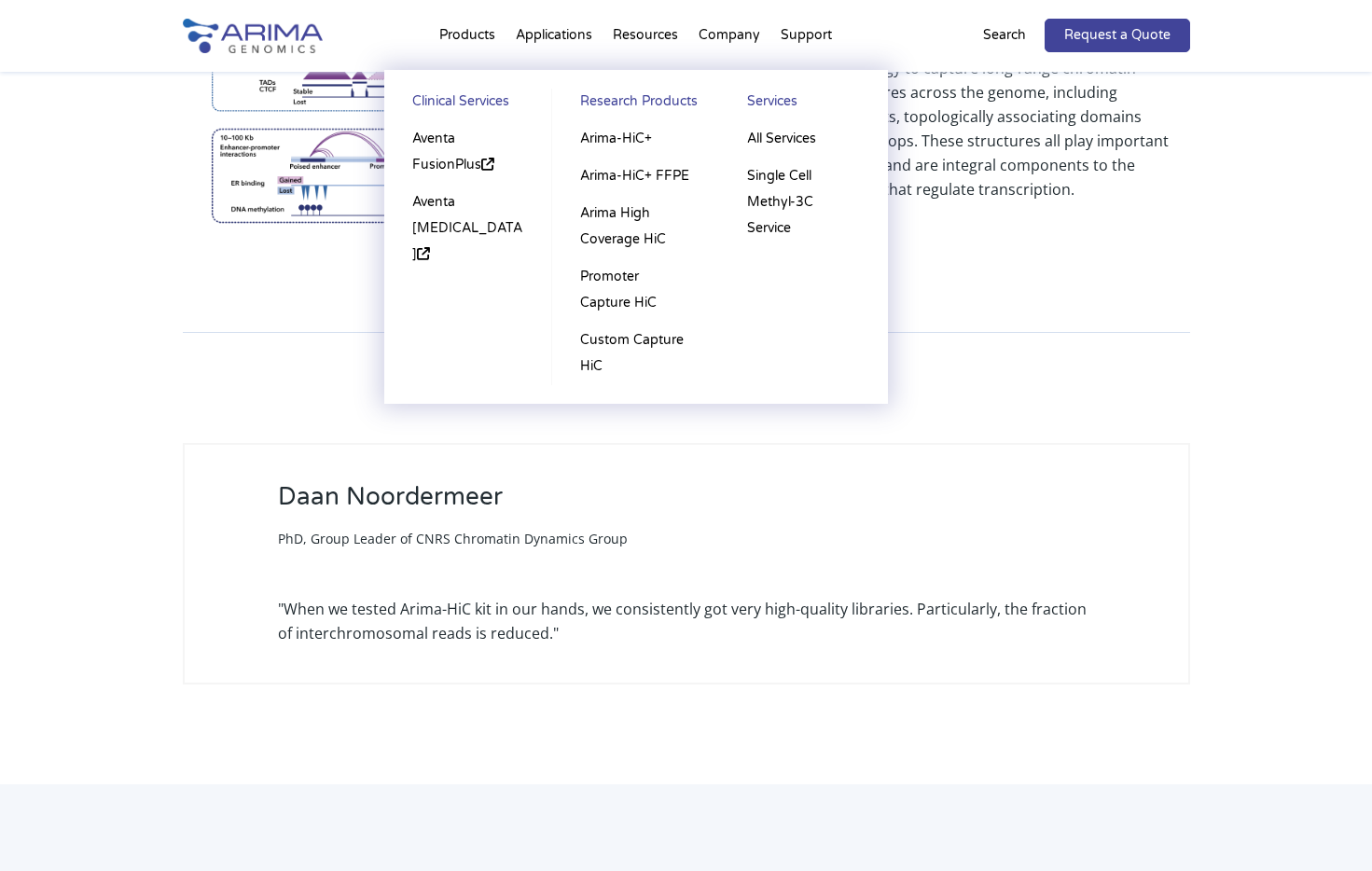 This screenshot has width=1372, height=871. I want to click on div: "When we tested Arima-HiC kit in our hands, we consistently got very high-quality libraries. Part..., so click(686, 621).